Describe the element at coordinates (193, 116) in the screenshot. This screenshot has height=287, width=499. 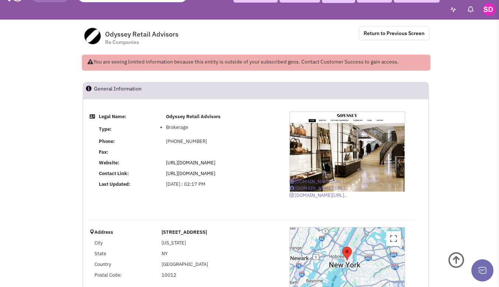
I see `b: Odyssey Retail Advisors` at that location.